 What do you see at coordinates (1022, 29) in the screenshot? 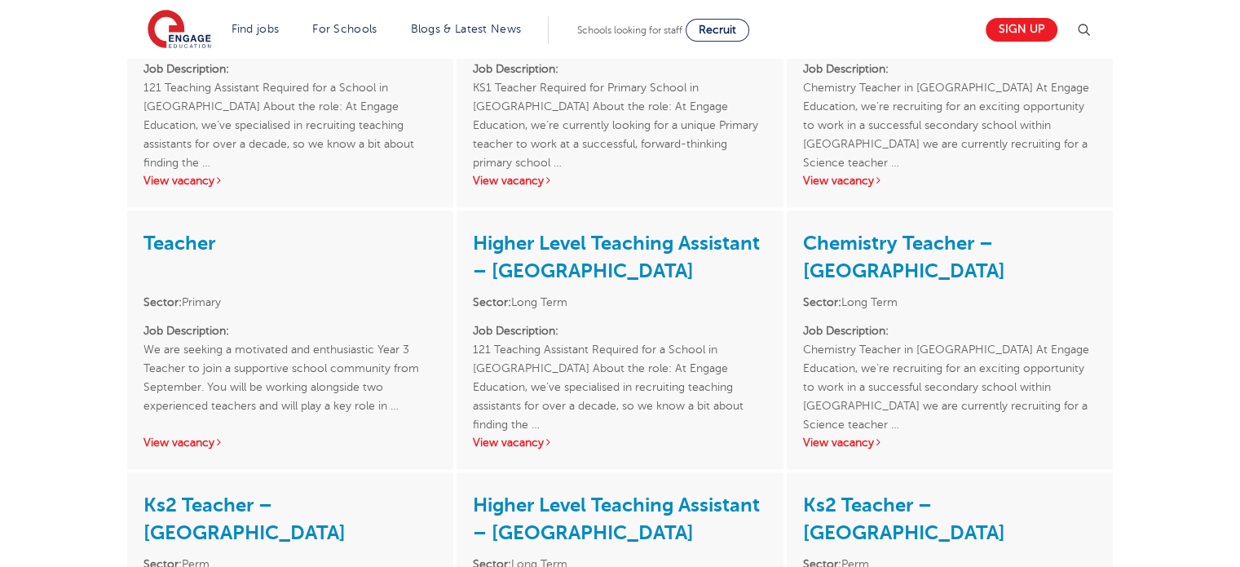
I see `a: Sign up` at bounding box center [1022, 29].